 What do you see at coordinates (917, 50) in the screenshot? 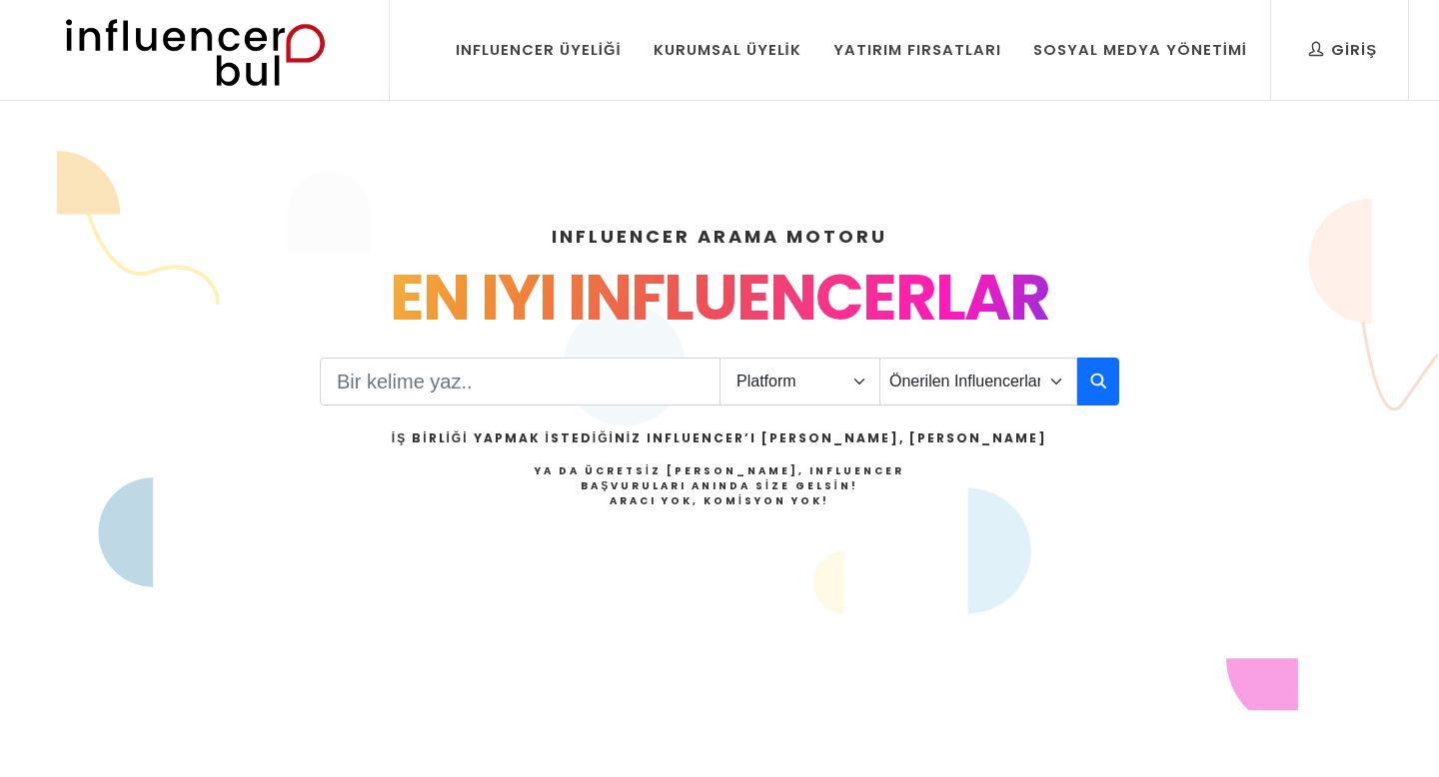
I see `div: Yatırım Fırsatları` at bounding box center [917, 50].